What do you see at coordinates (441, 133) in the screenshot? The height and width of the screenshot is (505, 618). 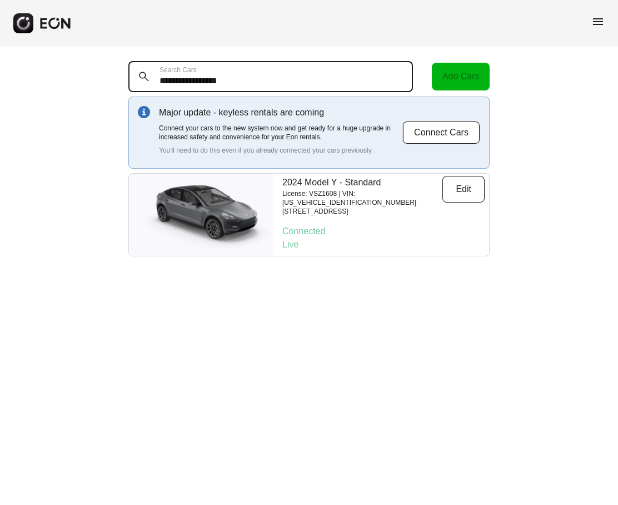 I see `button: Connect Cars` at bounding box center [441, 133].